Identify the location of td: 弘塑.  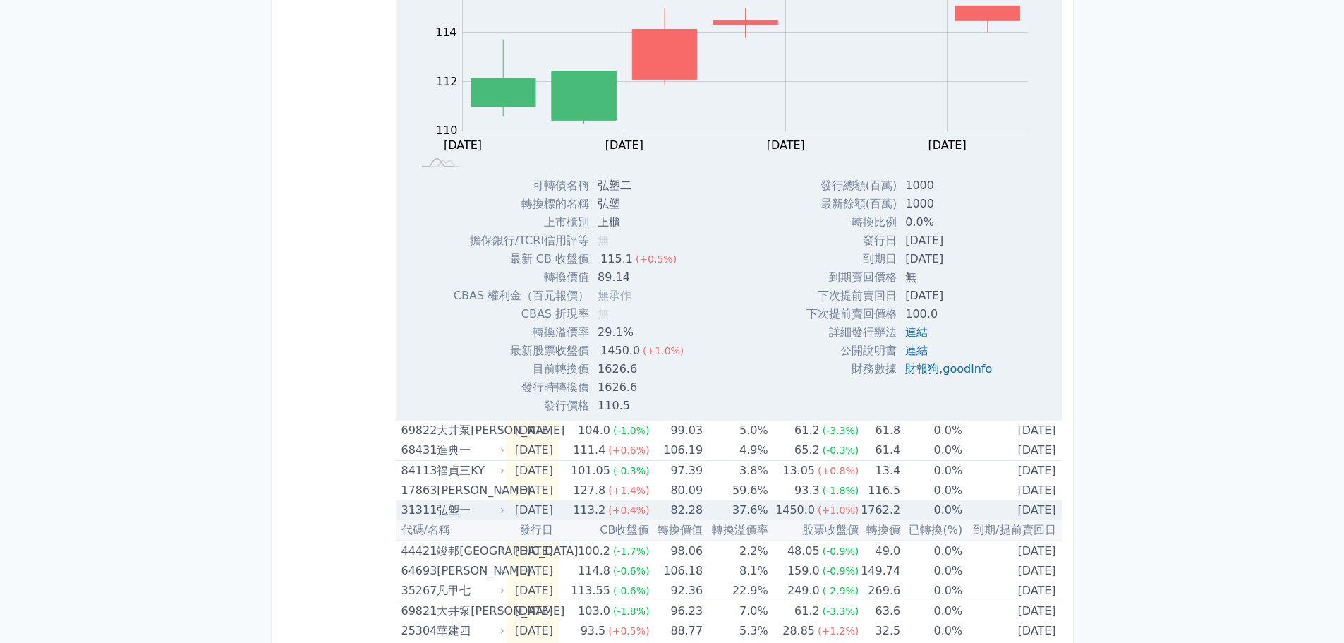
(642, 204).